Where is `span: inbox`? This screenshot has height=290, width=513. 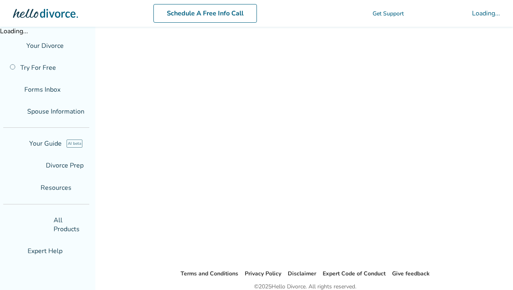 span: inbox is located at coordinates (12, 90).